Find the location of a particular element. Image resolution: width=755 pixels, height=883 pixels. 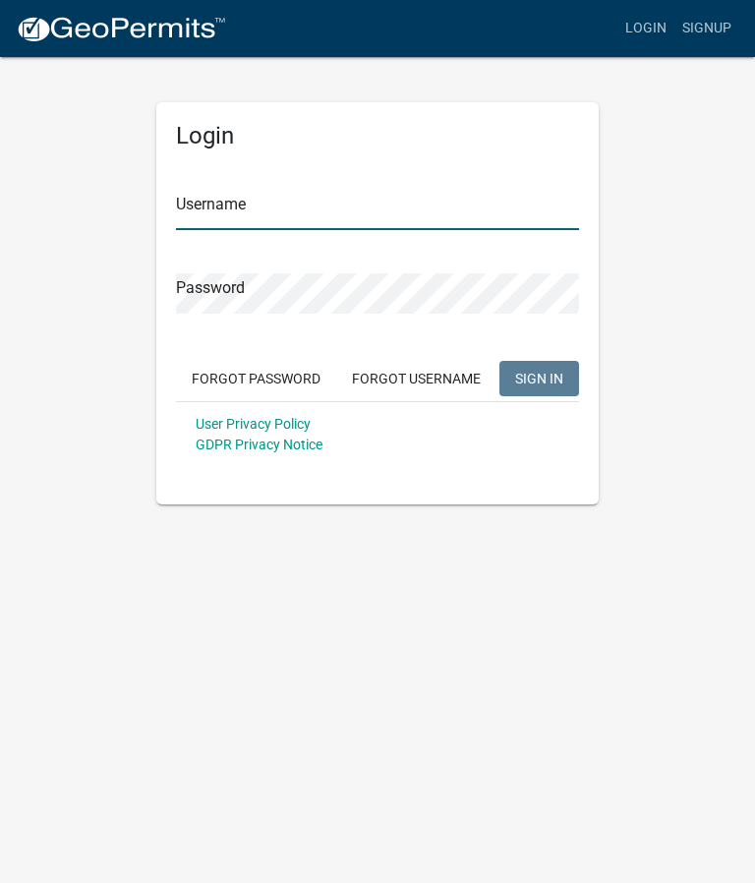

h5: Login is located at coordinates (377, 136).